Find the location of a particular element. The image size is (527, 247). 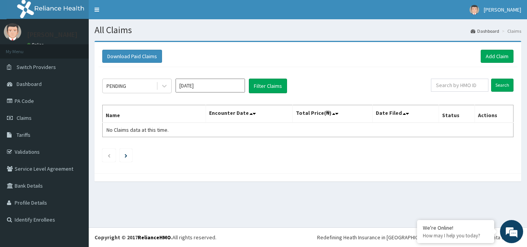

th: Status is located at coordinates (456, 114).